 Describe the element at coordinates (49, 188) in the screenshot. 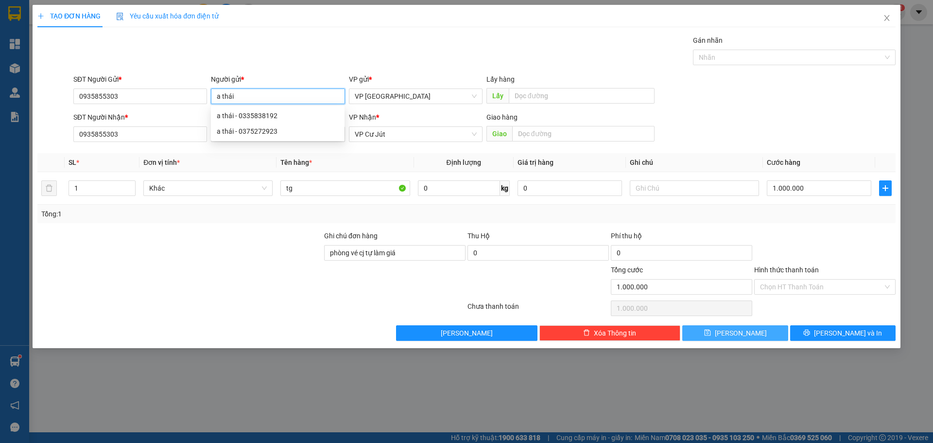

I see `button: delete` at that location.